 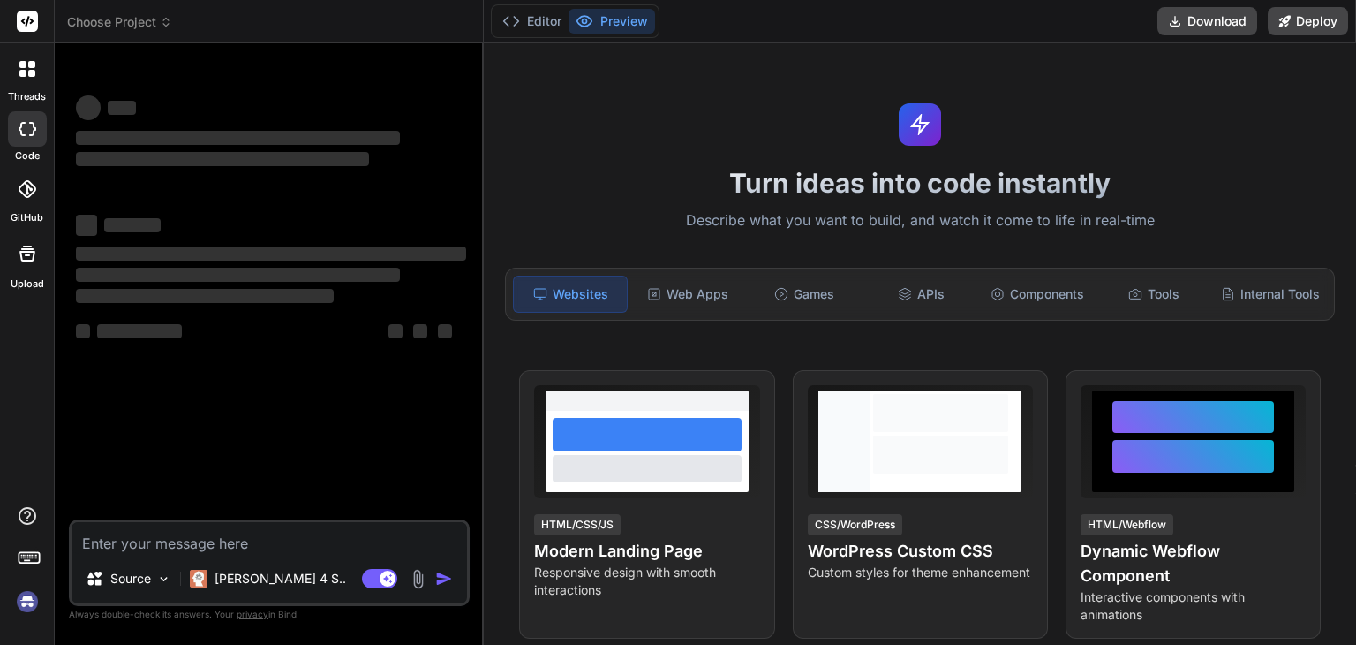 What do you see at coordinates (532, 21) in the screenshot?
I see `button: Editor` at bounding box center [532, 21].